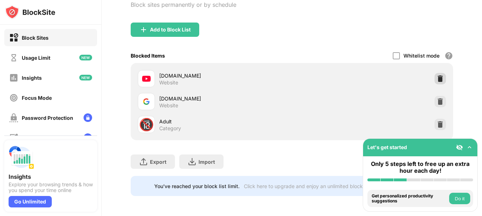 The height and width of the screenshot is (216, 482). What do you see at coordinates (45, 137) in the screenshot?
I see `div: Custom Block Page` at bounding box center [45, 137].